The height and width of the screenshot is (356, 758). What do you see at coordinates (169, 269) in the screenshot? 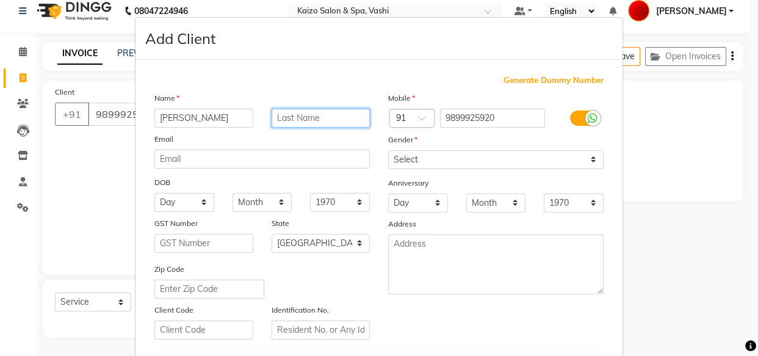
I see `label: Zip Code` at bounding box center [169, 269].